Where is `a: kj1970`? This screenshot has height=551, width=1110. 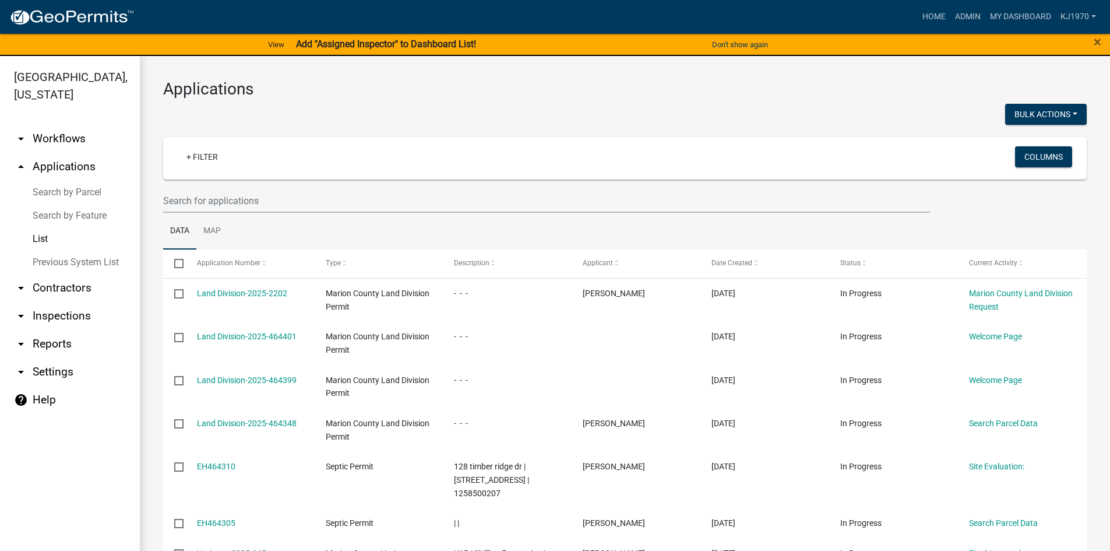
a: kj1970 is located at coordinates (1078, 17).